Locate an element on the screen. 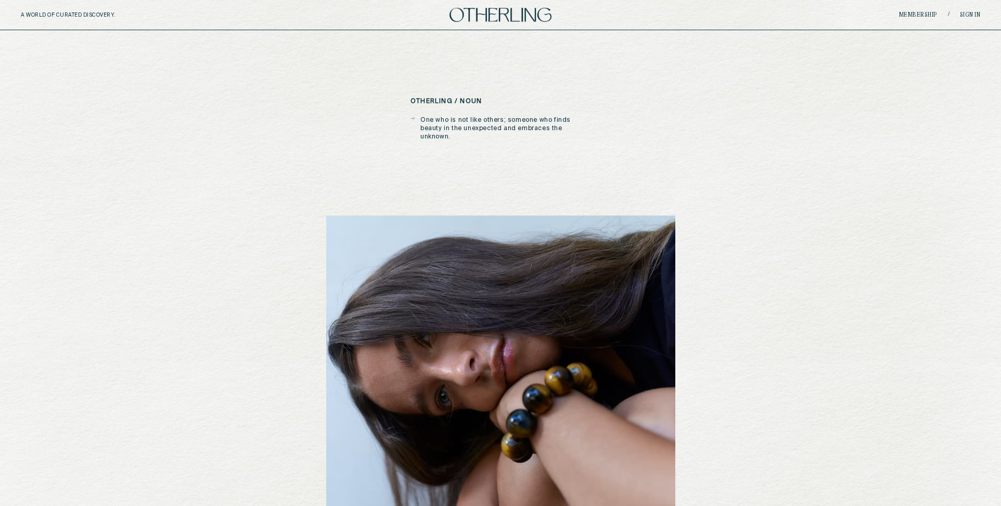 The image size is (1001, 506). a: Sign in is located at coordinates (970, 15).